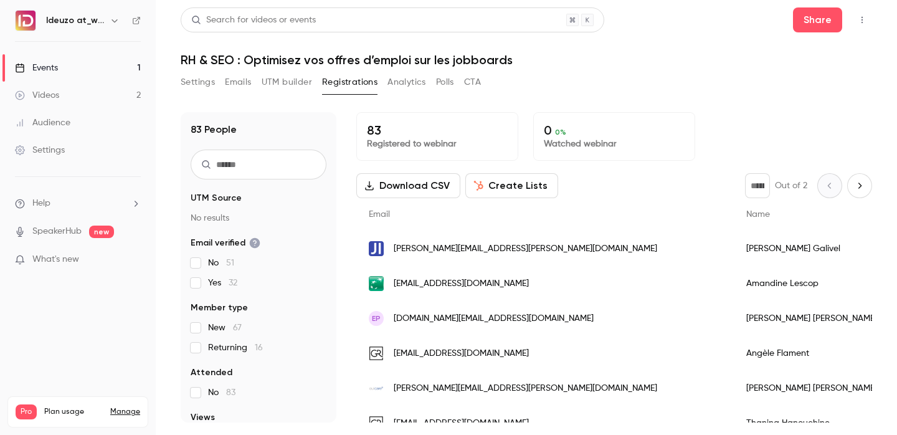 The width and height of the screenshot is (897, 435). Describe the element at coordinates (379, 214) in the screenshot. I see `span: Email` at that location.